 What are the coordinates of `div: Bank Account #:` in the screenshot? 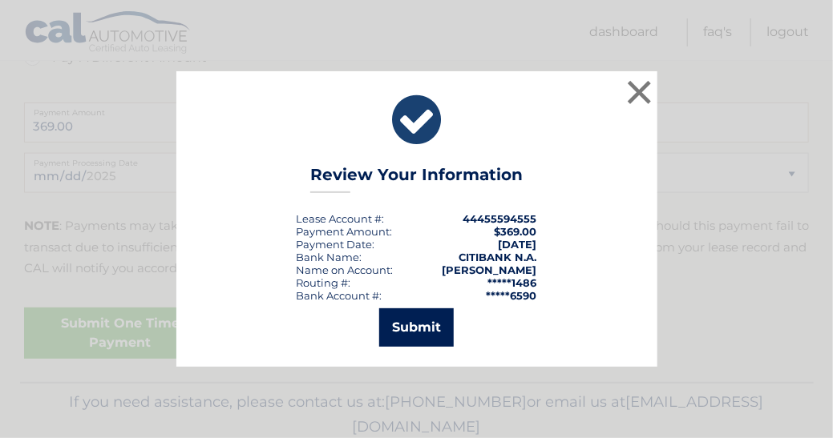 It's located at (339, 296).